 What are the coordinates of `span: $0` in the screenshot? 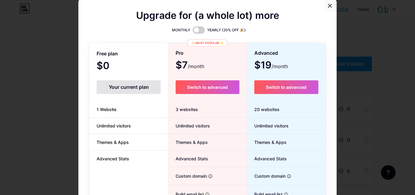 It's located at (111, 66).